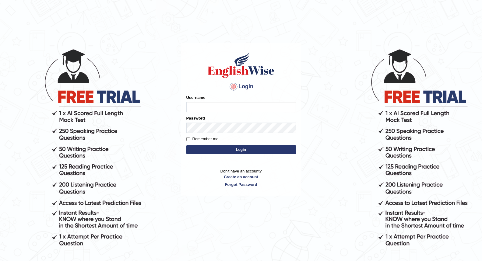  What do you see at coordinates (202, 139) in the screenshot?
I see `label: Remember me` at bounding box center [202, 139].